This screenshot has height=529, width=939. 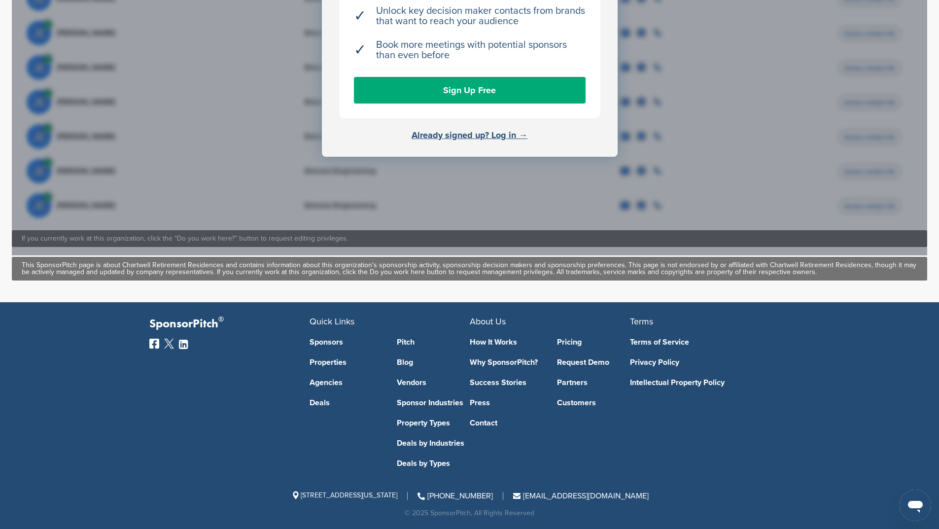 I want to click on a: Vendors, so click(x=433, y=383).